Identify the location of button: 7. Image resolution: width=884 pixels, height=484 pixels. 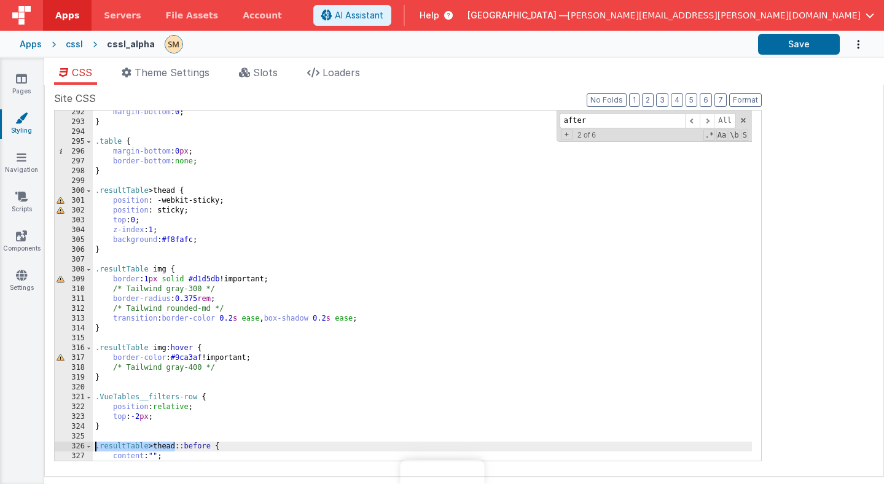
(721, 100).